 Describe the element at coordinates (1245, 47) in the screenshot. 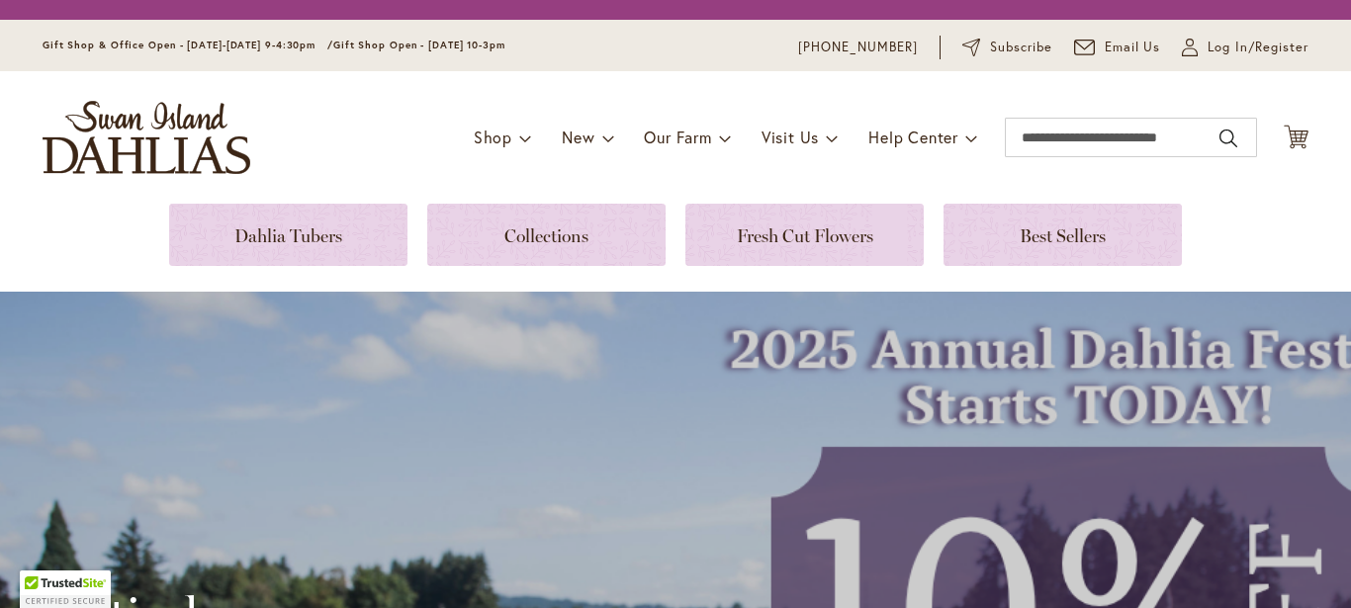

I see `a: Log In/Register` at that location.